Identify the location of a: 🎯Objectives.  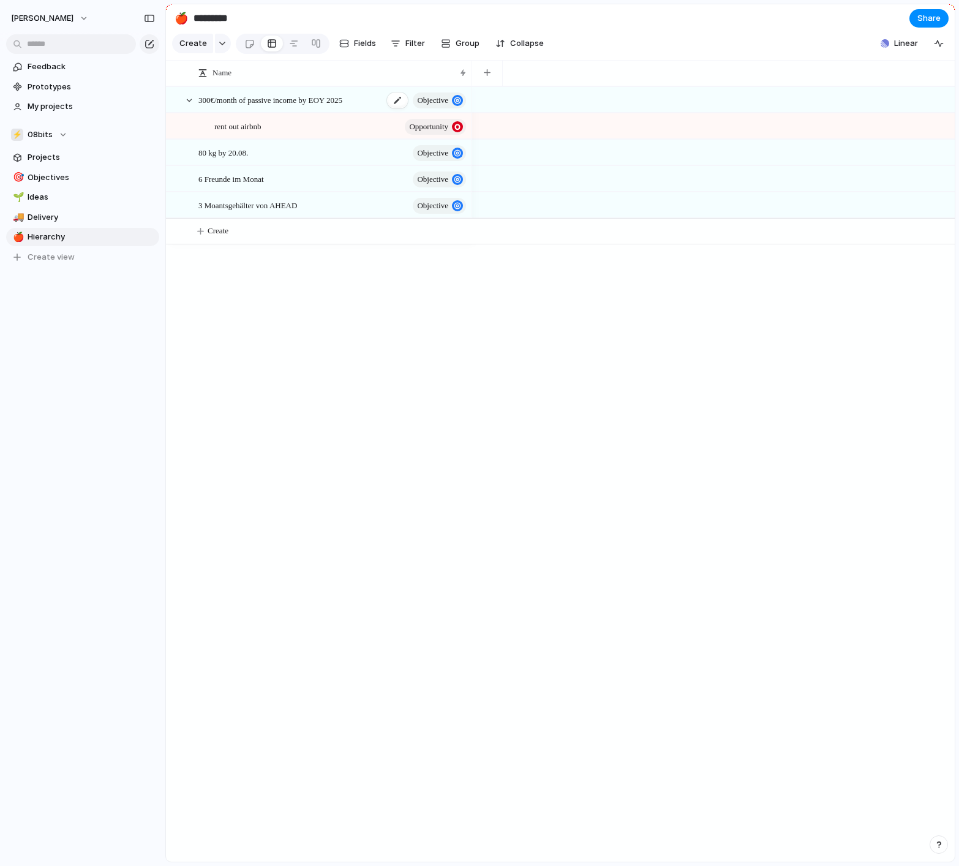
(83, 178).